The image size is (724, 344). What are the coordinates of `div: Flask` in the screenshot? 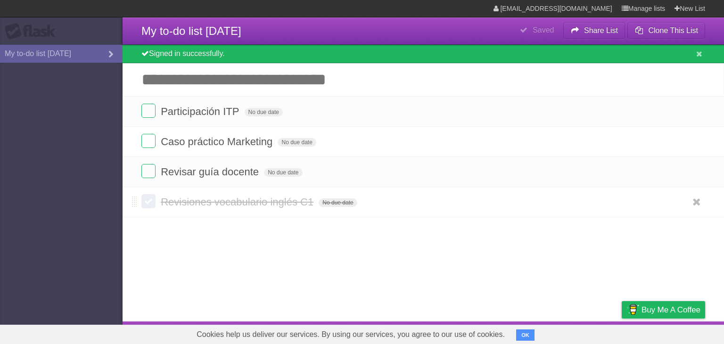 It's located at (33, 32).